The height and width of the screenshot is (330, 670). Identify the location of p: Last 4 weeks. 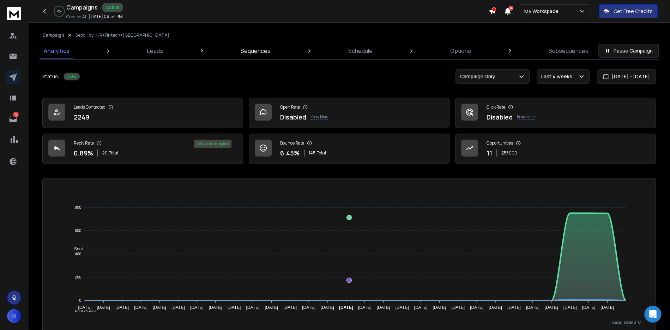
(559, 77).